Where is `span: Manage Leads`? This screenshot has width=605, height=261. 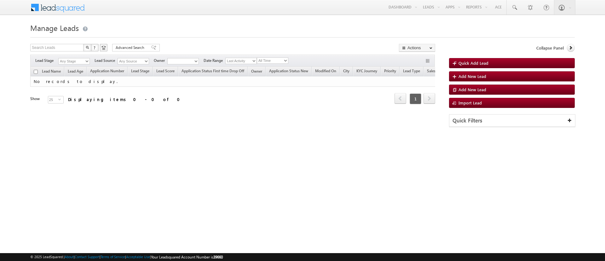
span: Manage Leads is located at coordinates (55, 28).